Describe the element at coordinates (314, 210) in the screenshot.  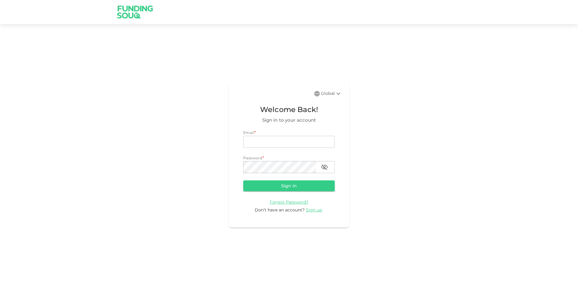
I see `span: Sign up` at that location.